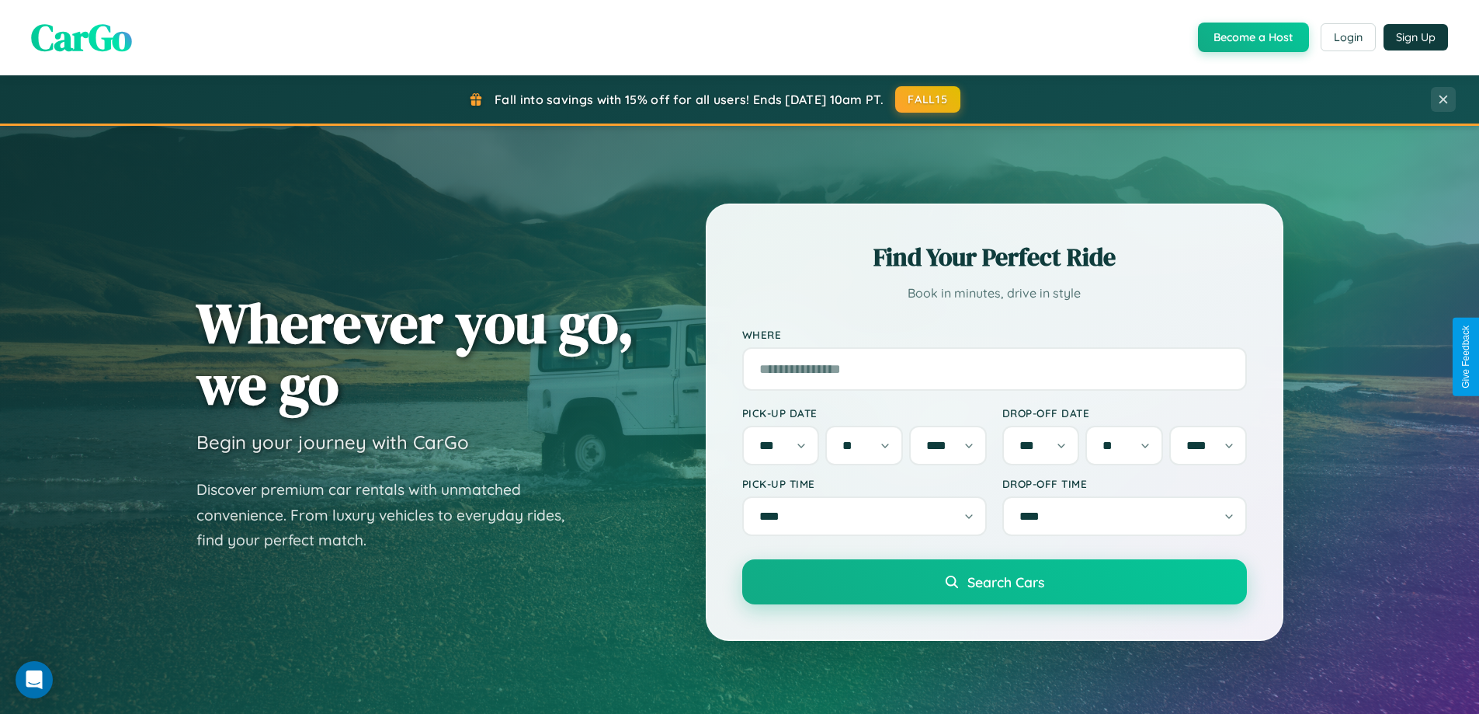 This screenshot has width=1479, height=714. I want to click on label: Pick-up Time, so click(864, 483).